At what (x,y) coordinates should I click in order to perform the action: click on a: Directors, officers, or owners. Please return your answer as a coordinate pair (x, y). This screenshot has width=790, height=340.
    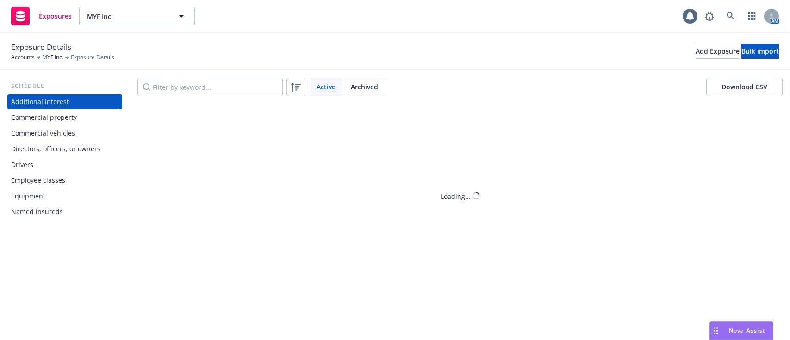
    Looking at the image, I should click on (65, 149).